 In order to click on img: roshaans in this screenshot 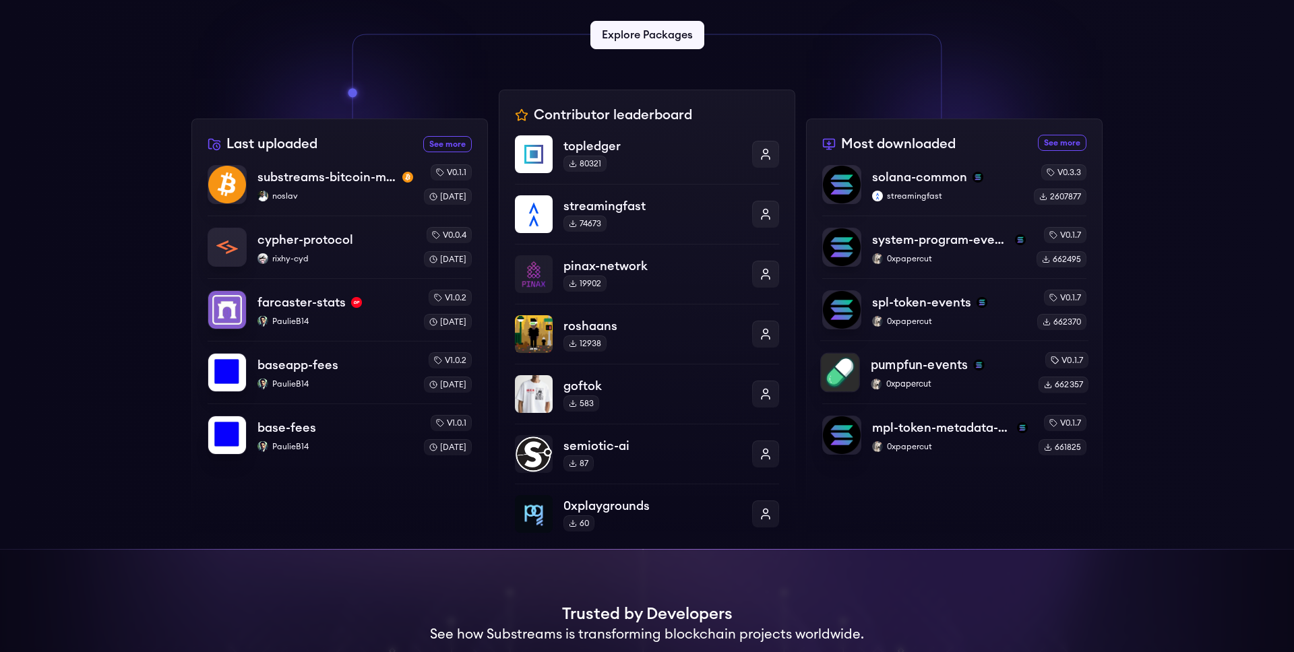, I will do `click(534, 334)`.